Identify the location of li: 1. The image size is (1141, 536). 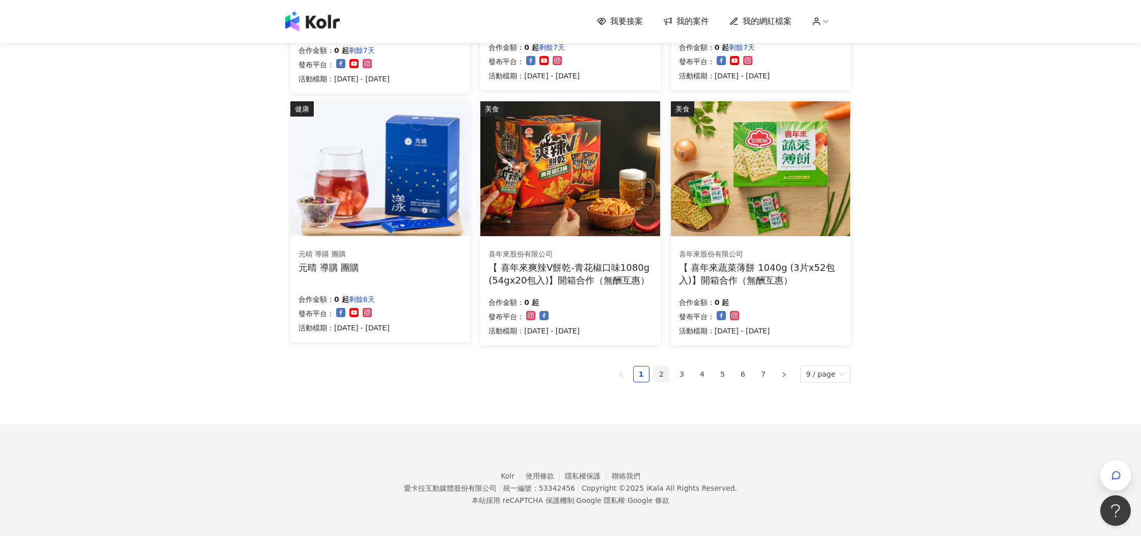
(641, 374).